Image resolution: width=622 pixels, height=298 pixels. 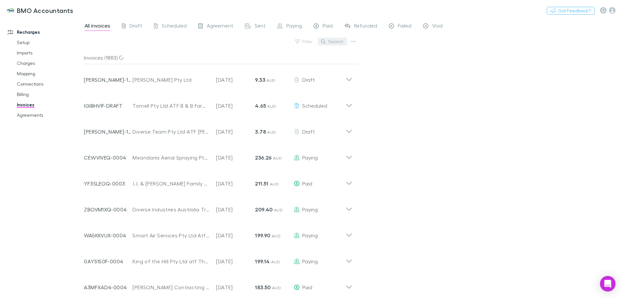 I want to click on span: Failed, so click(x=405, y=27).